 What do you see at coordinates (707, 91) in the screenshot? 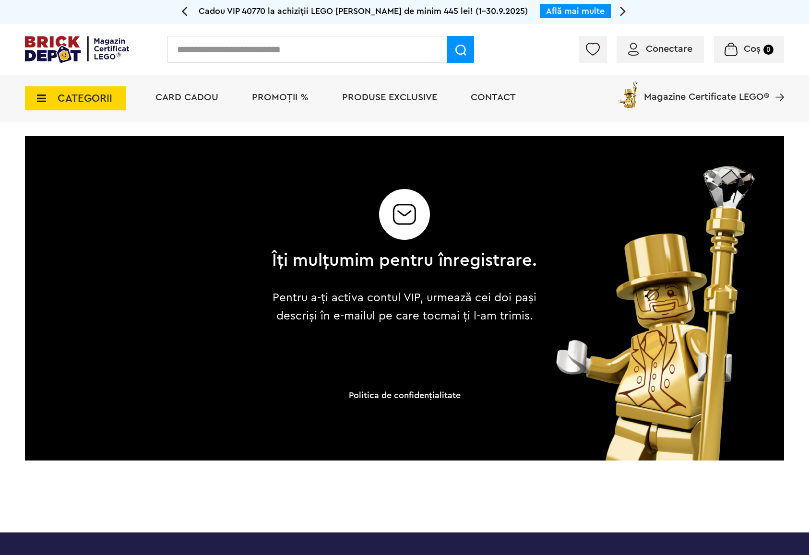
I see `span: Magazine Certificate LEGO®` at bounding box center [707, 91].